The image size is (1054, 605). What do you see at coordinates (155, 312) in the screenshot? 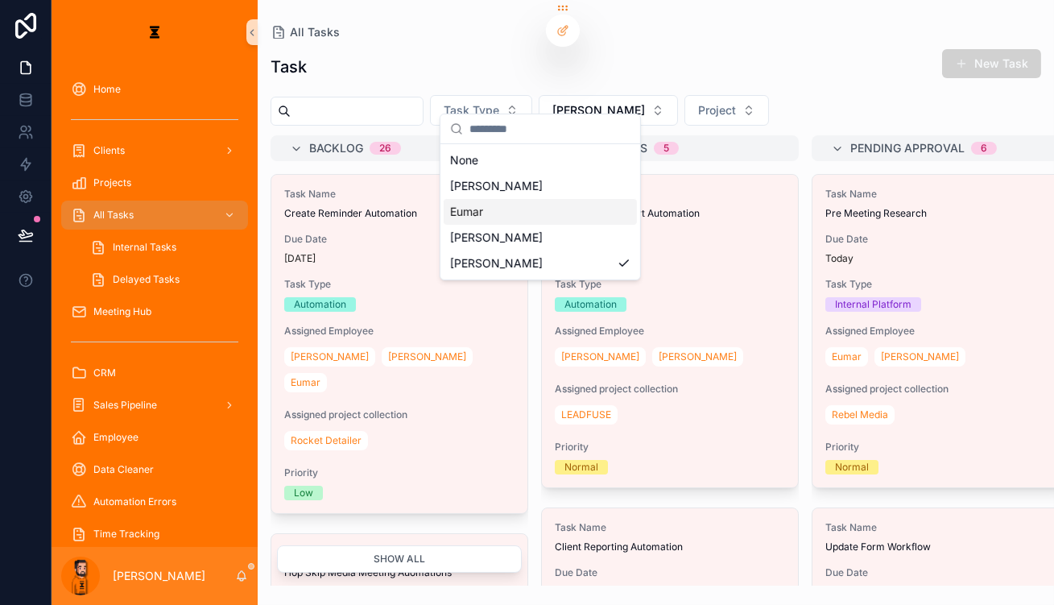
I see `a: Meeting Hub` at bounding box center [155, 312].